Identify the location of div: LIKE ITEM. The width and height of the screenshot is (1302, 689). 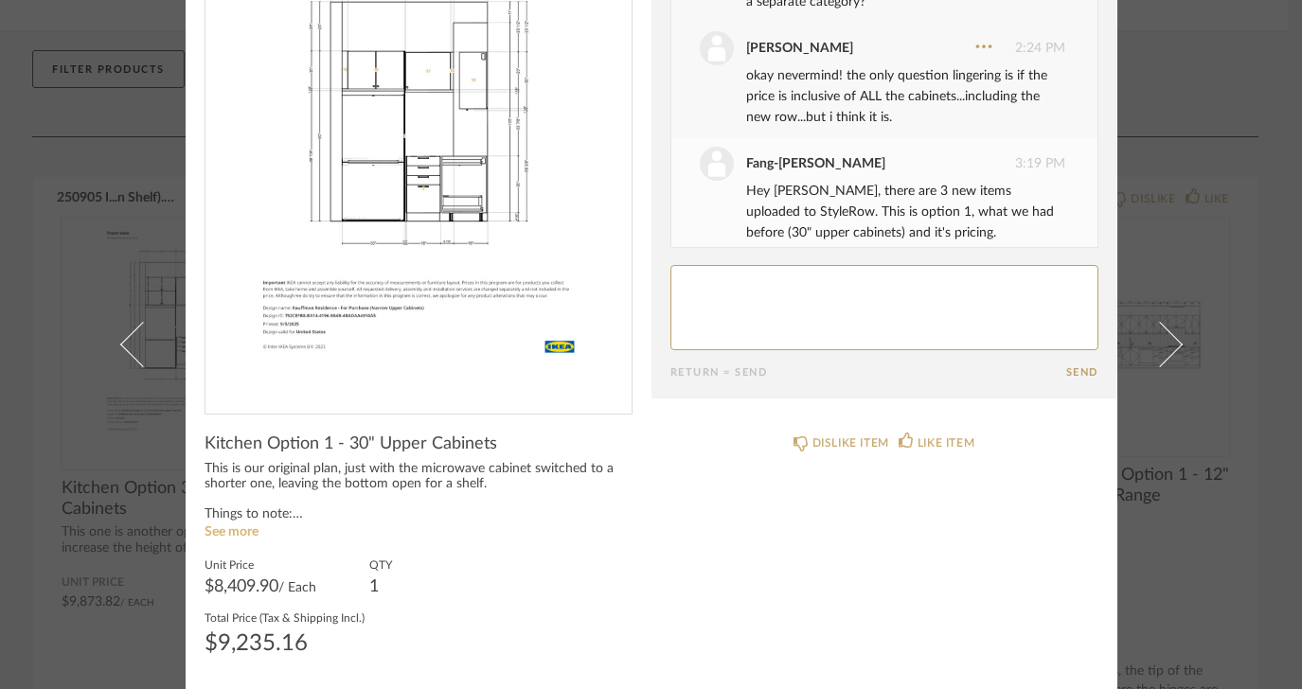
(946, 443).